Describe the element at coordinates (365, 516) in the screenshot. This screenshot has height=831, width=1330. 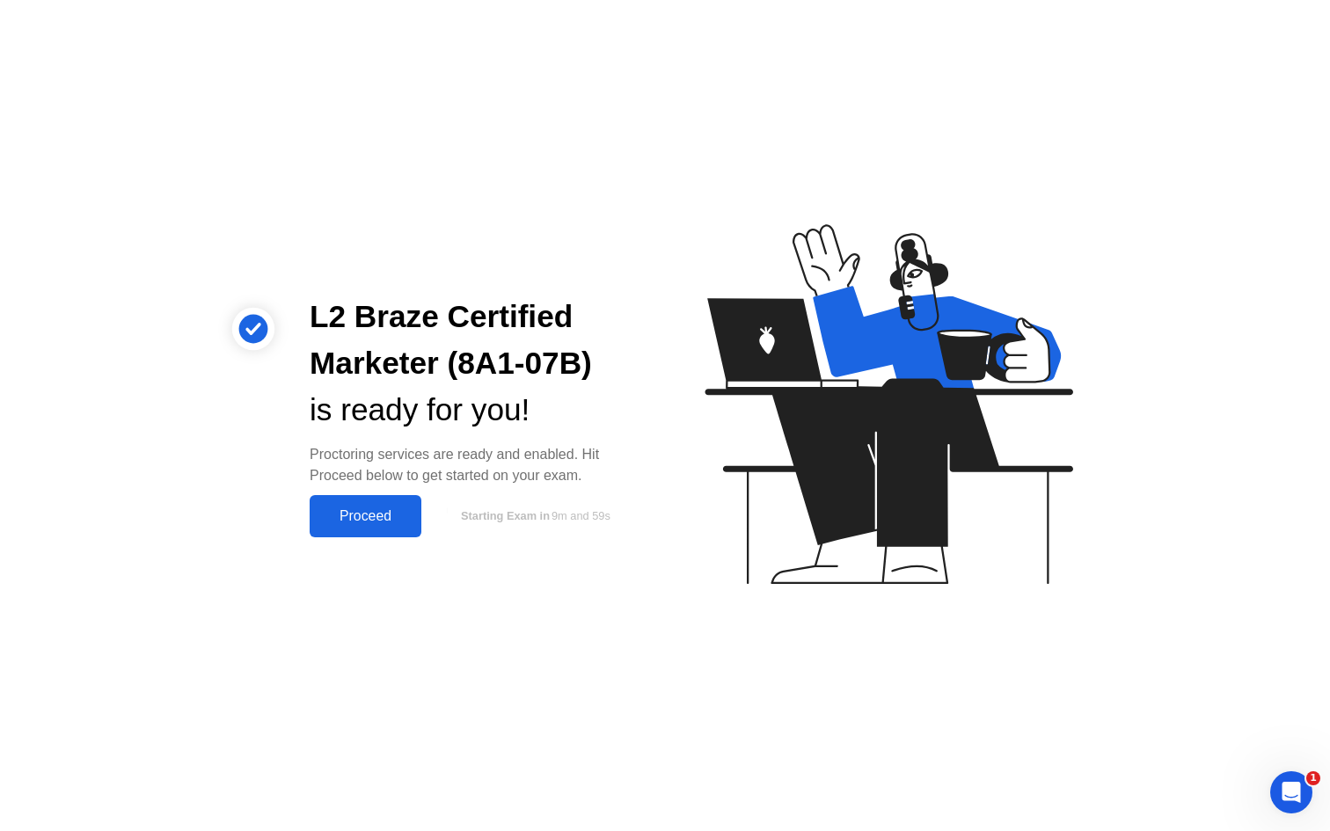
I see `button: Proceed` at that location.